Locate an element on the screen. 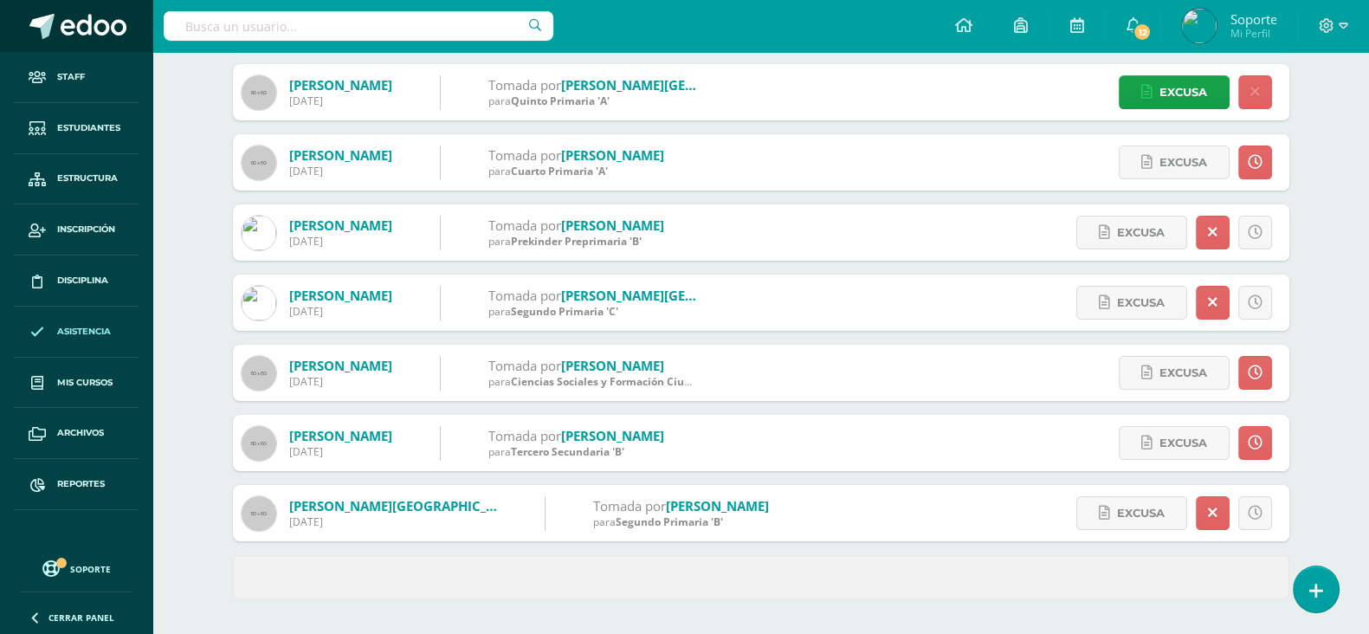 The height and width of the screenshot is (634, 1369). span: Prekinder Preprimaria 'B' is located at coordinates (576, 241).